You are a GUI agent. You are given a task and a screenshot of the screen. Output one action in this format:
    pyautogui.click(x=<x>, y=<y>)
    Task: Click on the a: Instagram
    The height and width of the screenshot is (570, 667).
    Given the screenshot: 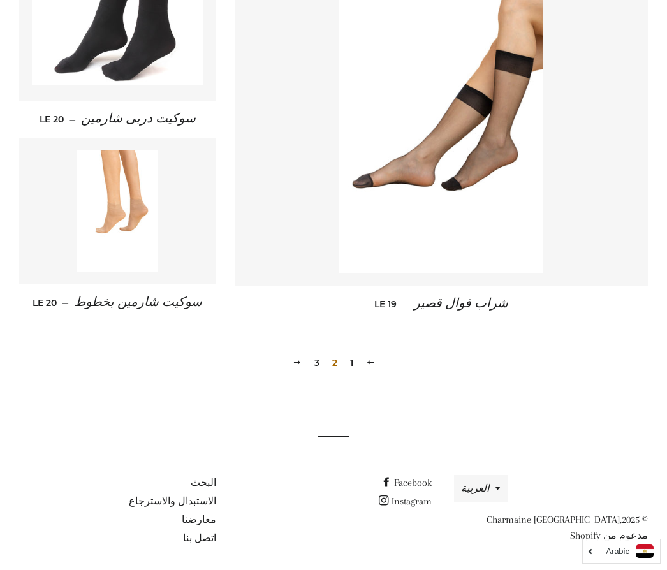 What is the action you would take?
    pyautogui.click(x=405, y=501)
    